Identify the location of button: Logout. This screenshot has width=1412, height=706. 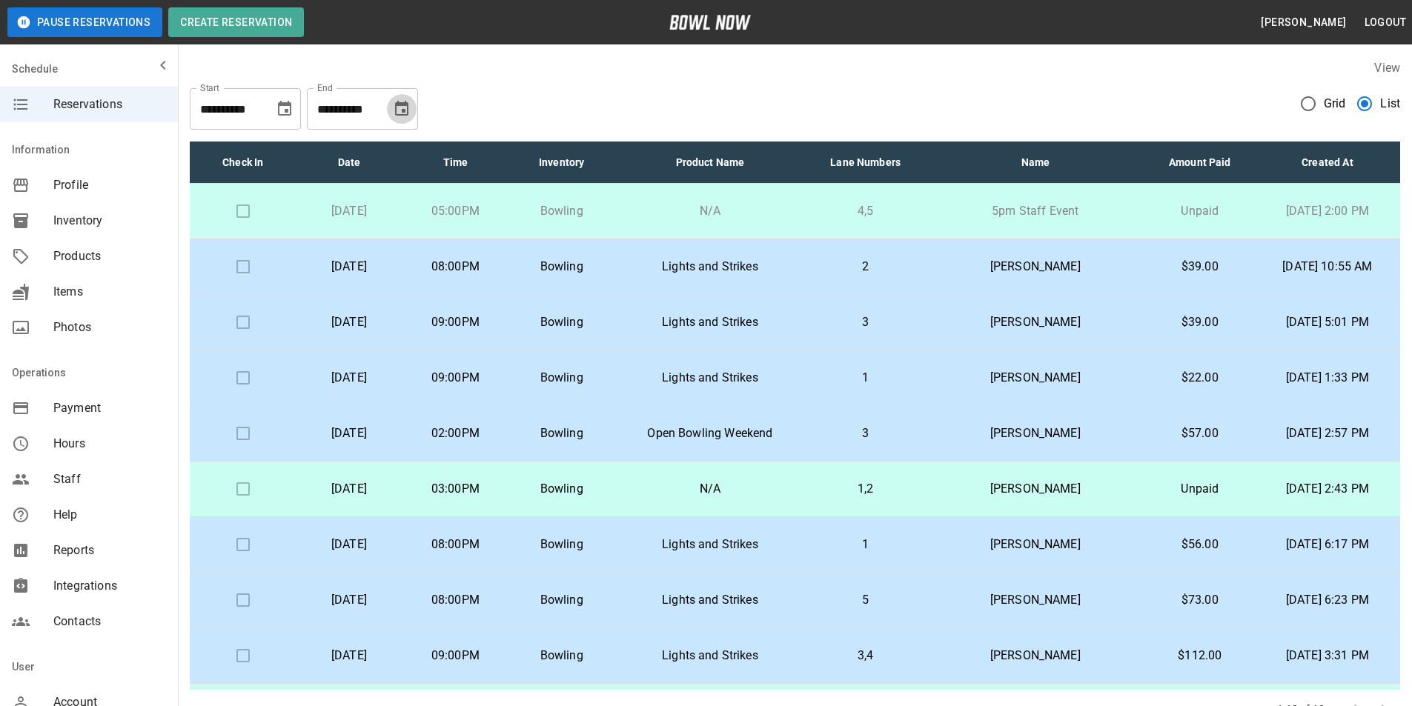
(1386, 22).